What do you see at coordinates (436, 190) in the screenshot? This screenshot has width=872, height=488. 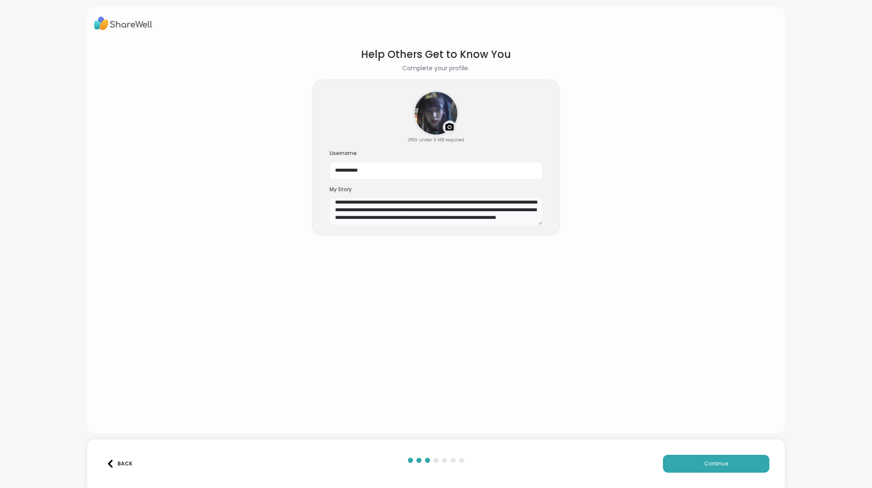 I see `h3: My Story` at bounding box center [436, 190].